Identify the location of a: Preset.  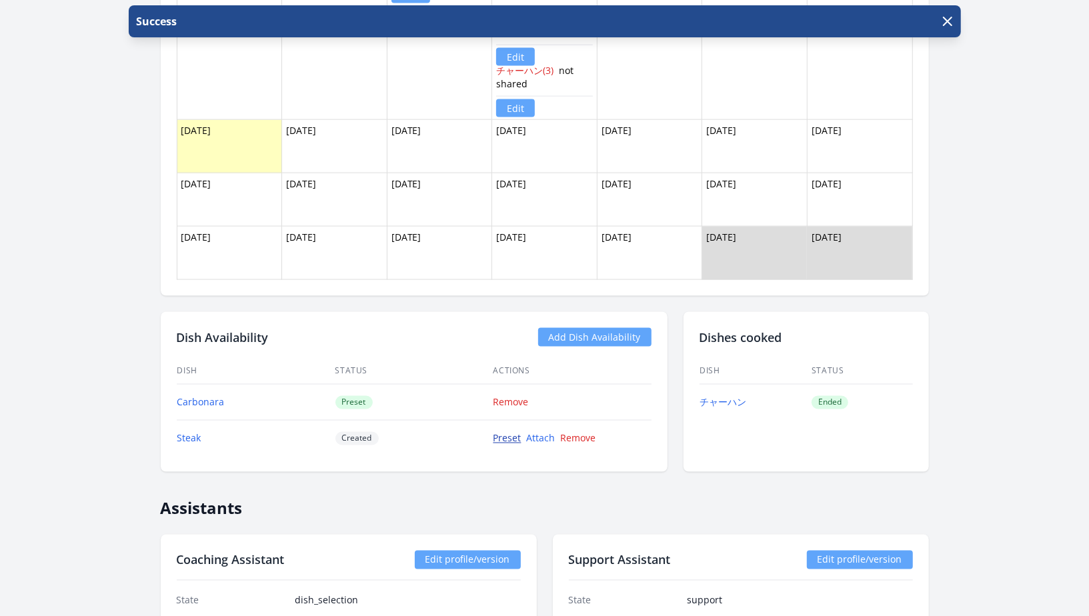
(508, 438).